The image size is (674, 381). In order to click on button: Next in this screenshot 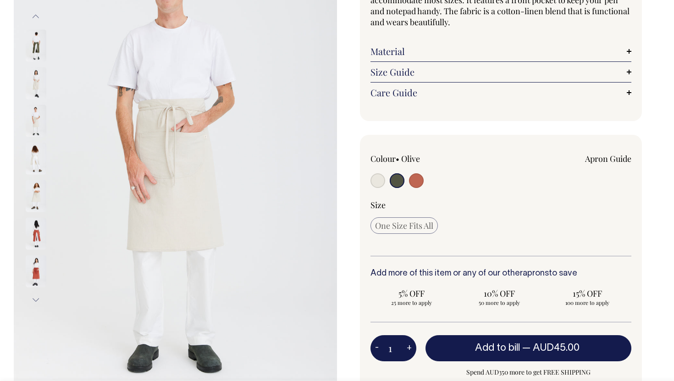, I will do `click(36, 300)`.